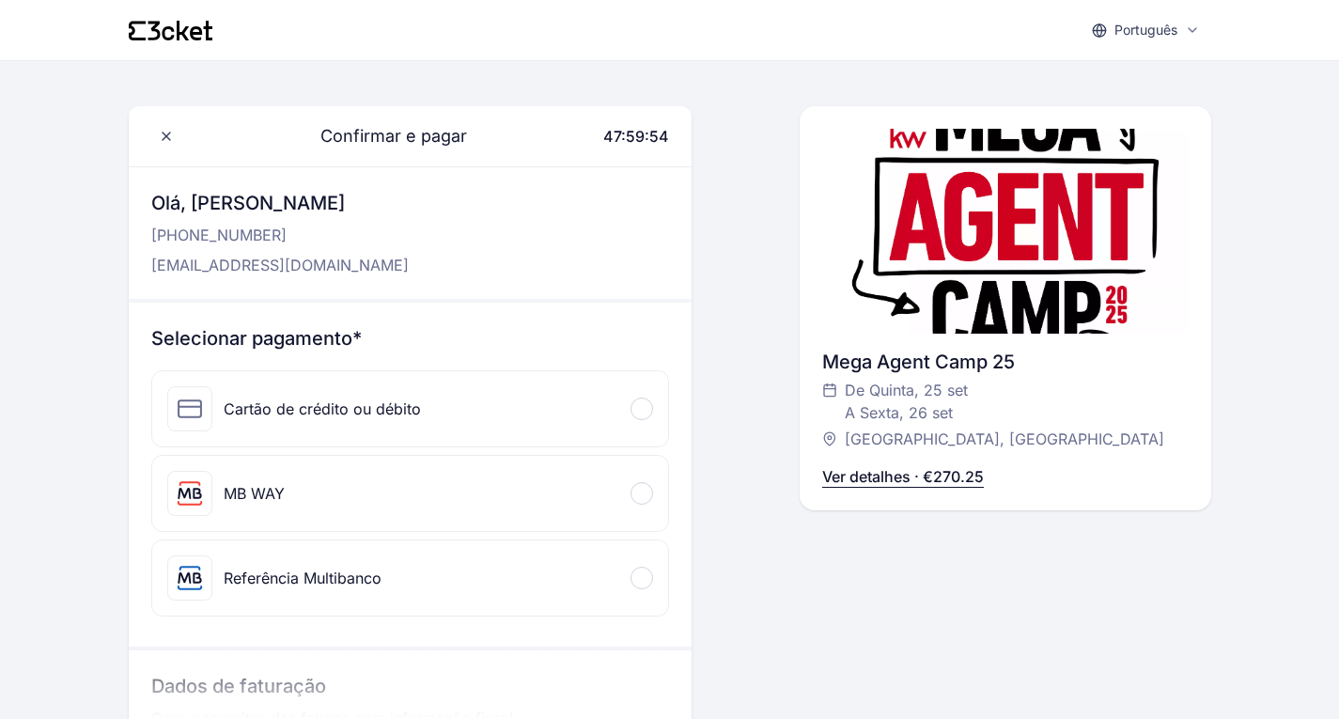 The width and height of the screenshot is (1339, 719). Describe the element at coordinates (410, 338) in the screenshot. I see `h3: Selecionar pagamento*` at that location.